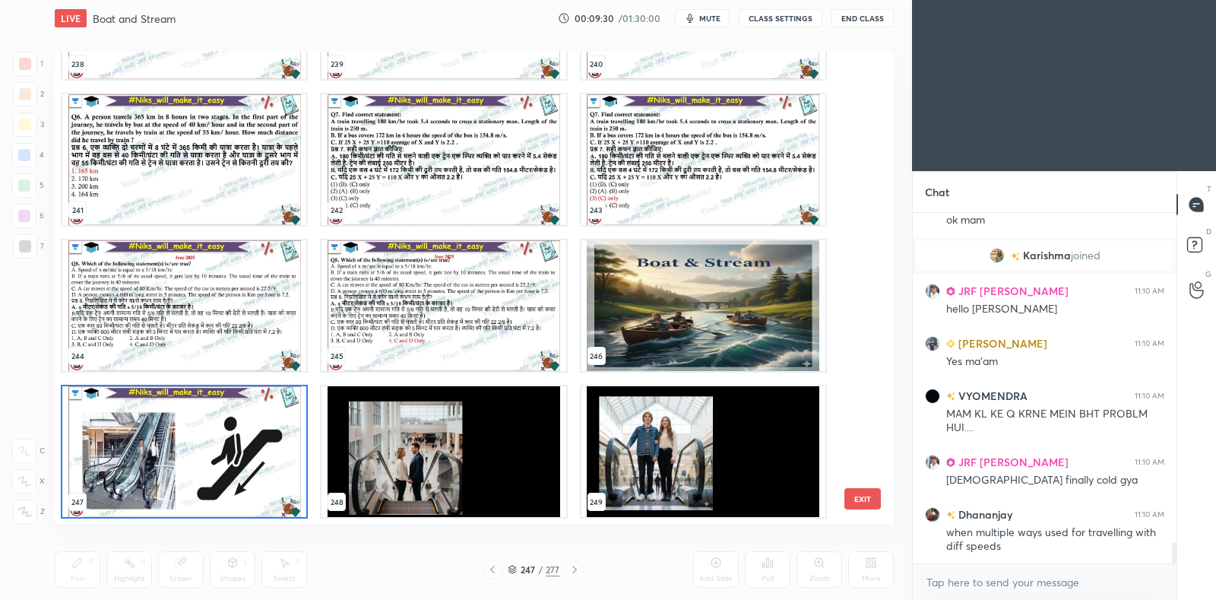  I want to click on img: d73f684e7ca34556b0f7cead85910e87.jpg, so click(997, 255).